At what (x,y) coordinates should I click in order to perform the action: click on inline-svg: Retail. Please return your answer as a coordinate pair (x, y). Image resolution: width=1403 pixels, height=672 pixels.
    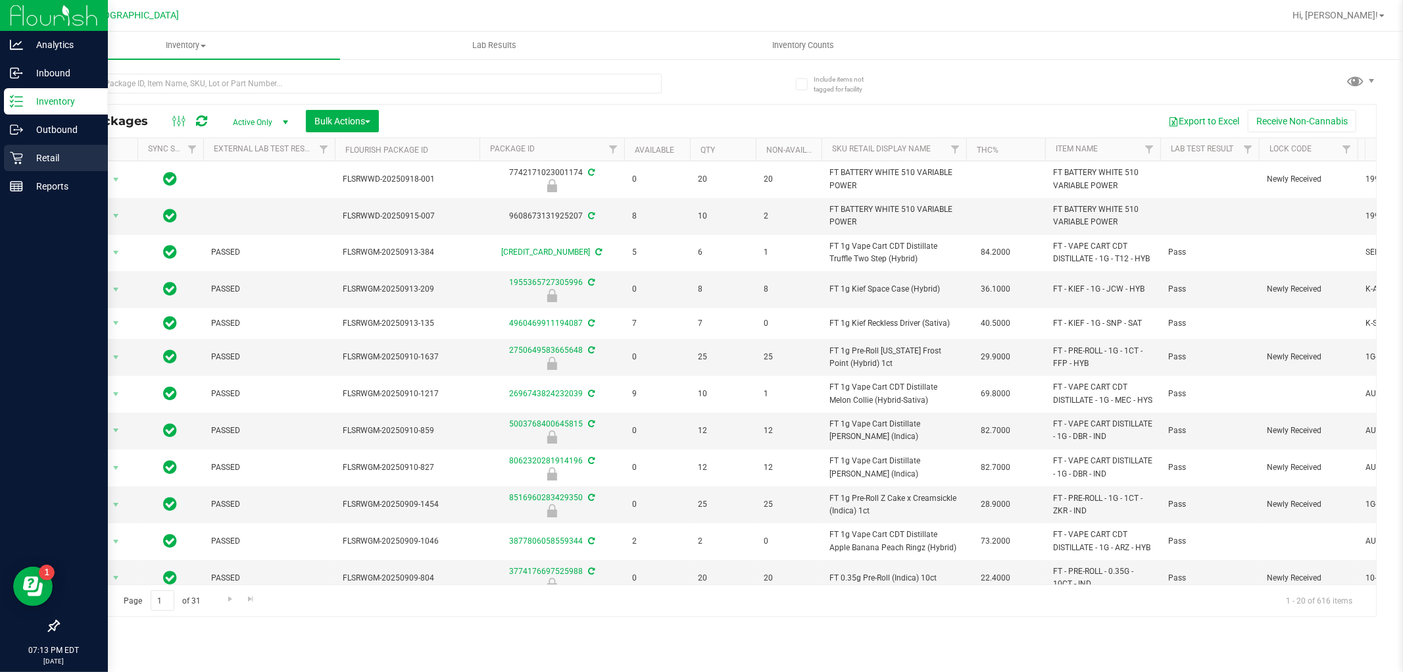
    Looking at the image, I should click on (16, 158).